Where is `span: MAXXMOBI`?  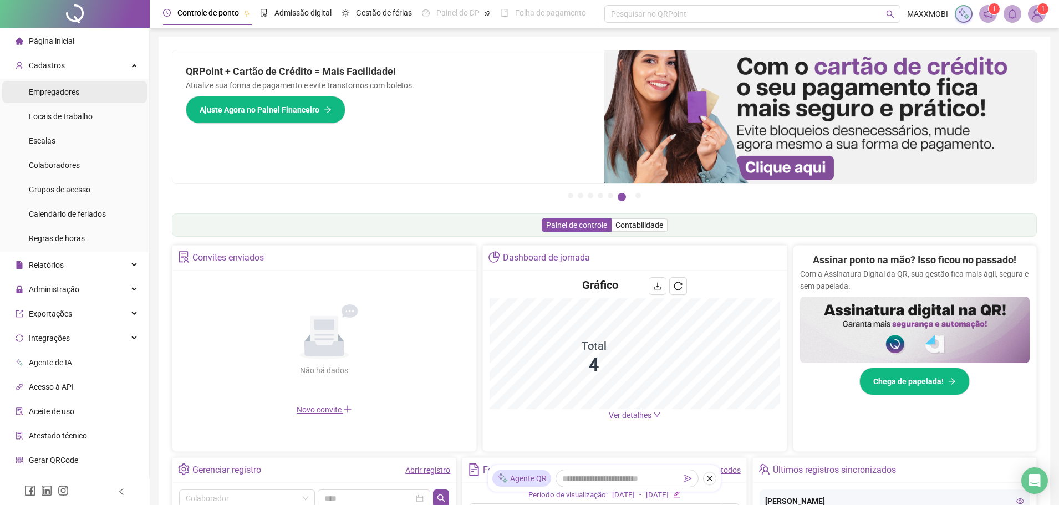
span: MAXXMOBI is located at coordinates (928, 14).